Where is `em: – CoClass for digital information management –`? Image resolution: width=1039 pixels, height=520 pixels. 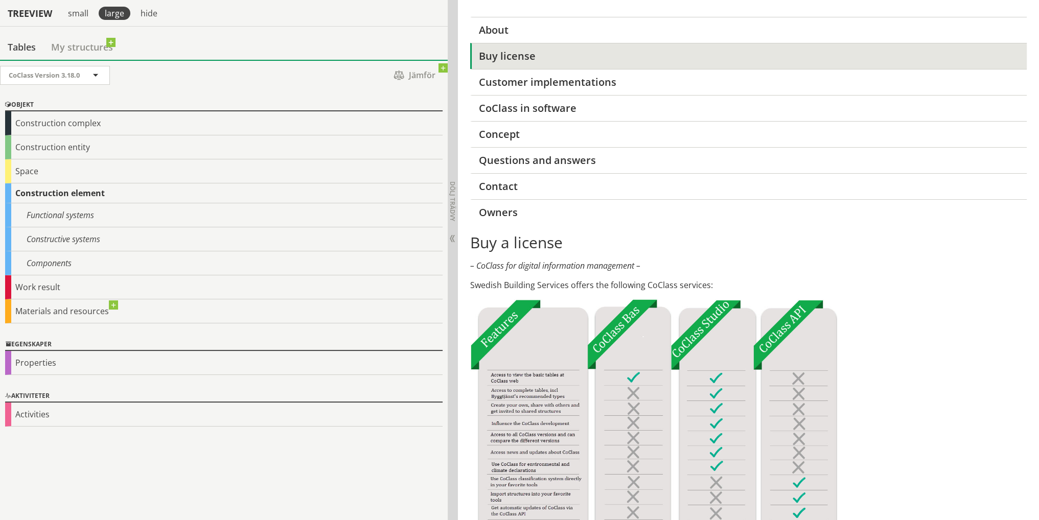
em: – CoClass for digital information management – is located at coordinates (555, 266).